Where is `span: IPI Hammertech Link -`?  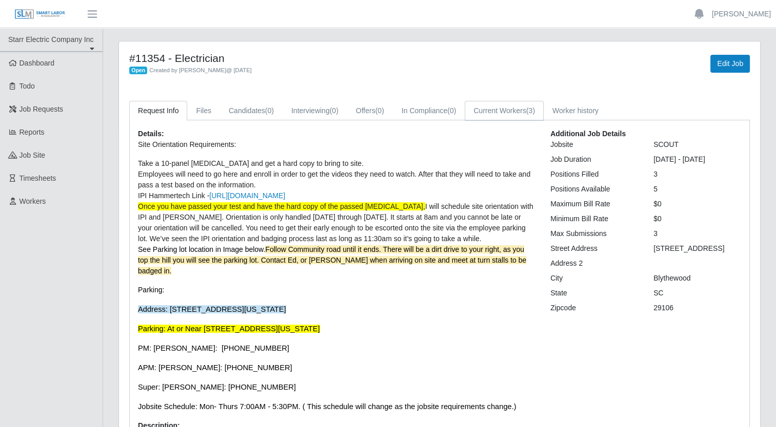 span: IPI Hammertech Link - is located at coordinates (211, 196).